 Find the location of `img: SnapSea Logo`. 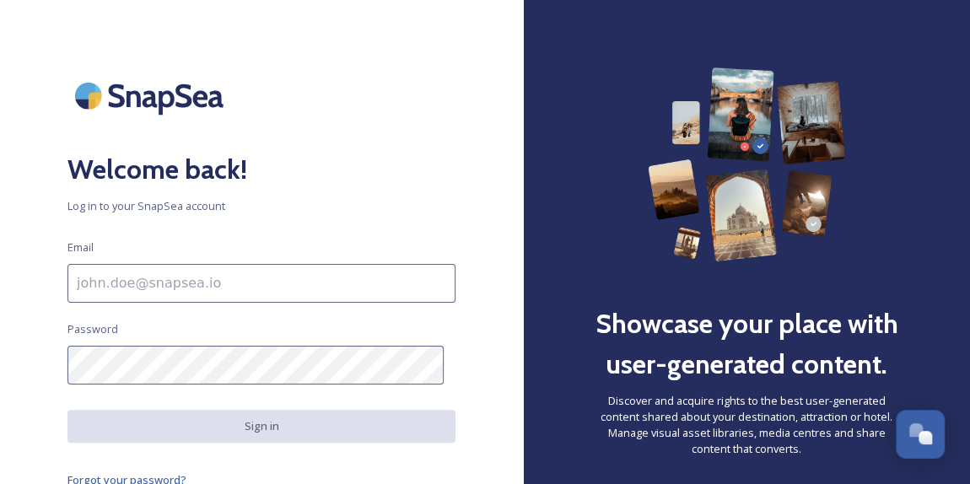

img: SnapSea Logo is located at coordinates (152, 95).